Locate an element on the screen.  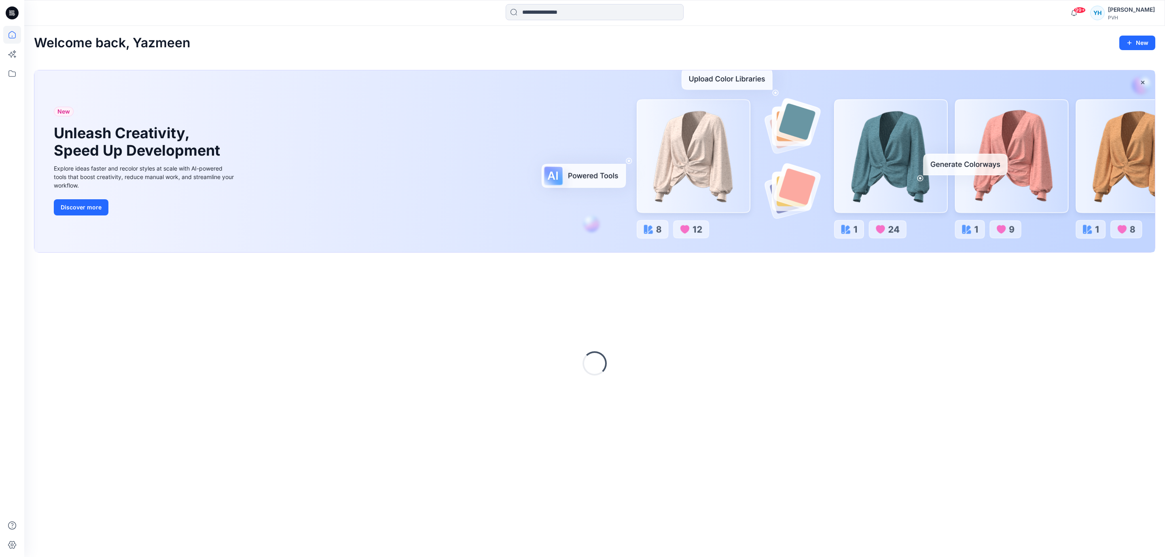
div: PVH is located at coordinates (1131, 17).